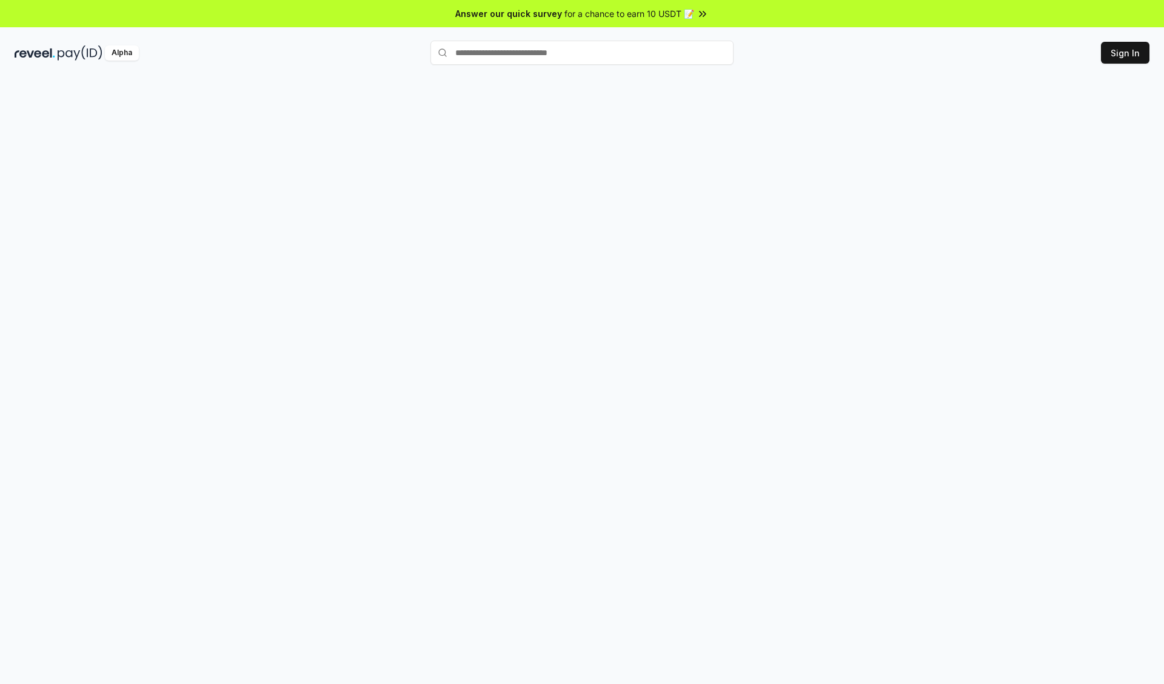 This screenshot has height=684, width=1164. What do you see at coordinates (509, 13) in the screenshot?
I see `span: Answer our quick survey` at bounding box center [509, 13].